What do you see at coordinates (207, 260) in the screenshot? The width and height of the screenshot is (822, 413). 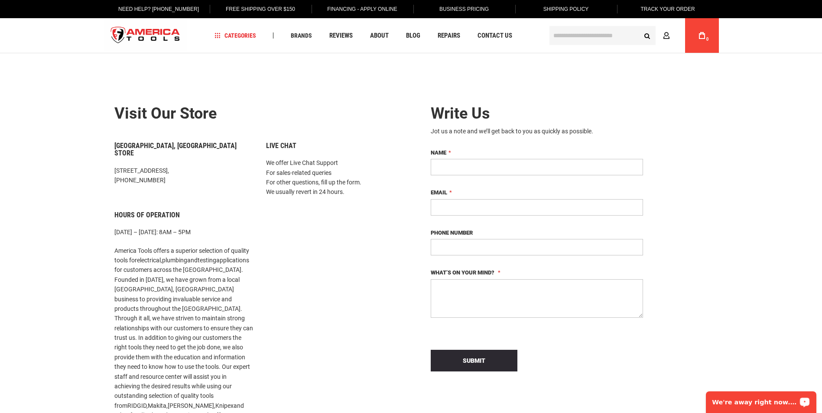 I see `a: testing` at bounding box center [207, 260].